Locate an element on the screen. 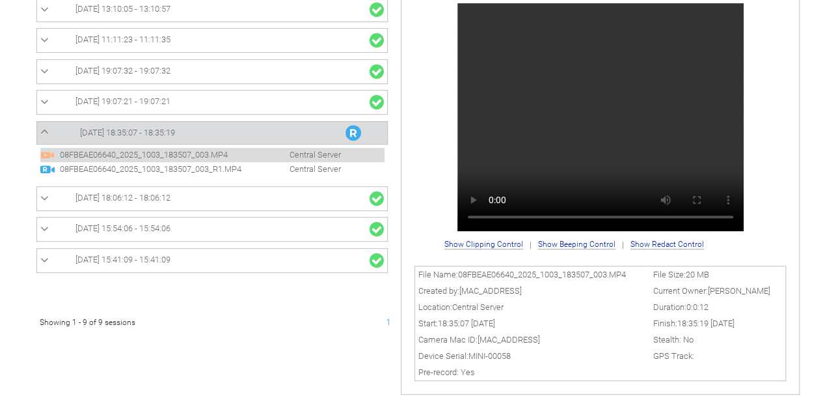 This screenshot has height=411, width=823. td: File Size: is located at coordinates (718, 274).